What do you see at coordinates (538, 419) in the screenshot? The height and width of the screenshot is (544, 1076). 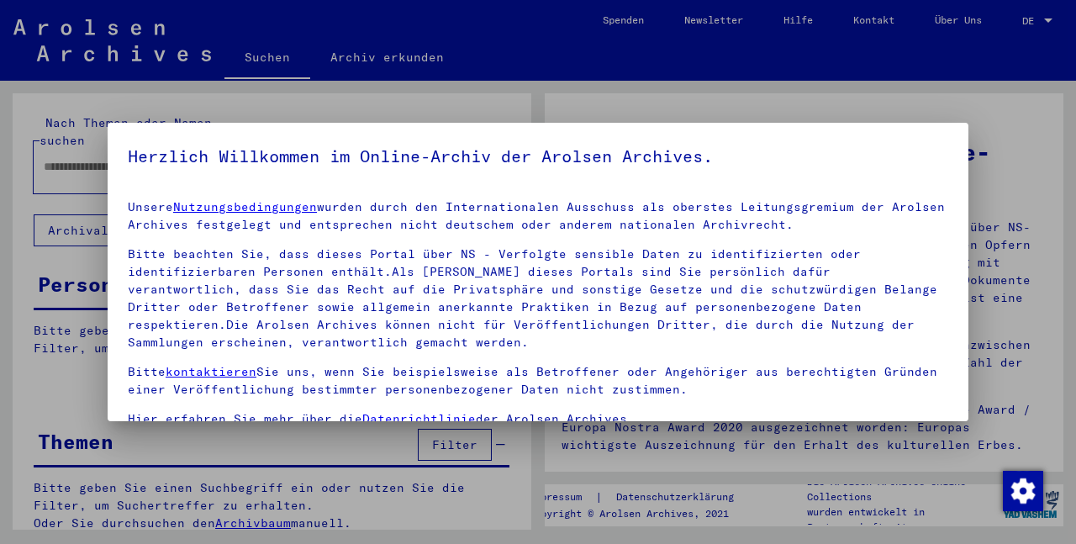 I see `p: Hier erfahren Sie mehr über die der Arolsen Archives.` at bounding box center [538, 419].